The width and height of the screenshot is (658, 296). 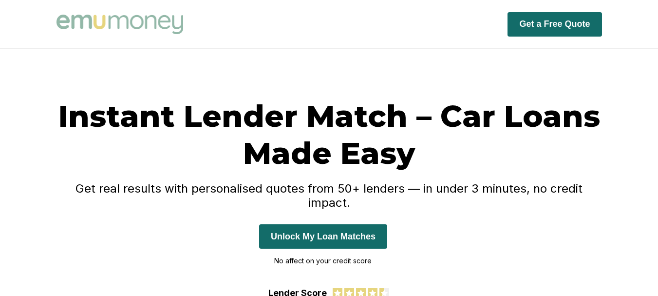 What do you see at coordinates (323, 261) in the screenshot?
I see `p: No affect on your credit score` at bounding box center [323, 261].